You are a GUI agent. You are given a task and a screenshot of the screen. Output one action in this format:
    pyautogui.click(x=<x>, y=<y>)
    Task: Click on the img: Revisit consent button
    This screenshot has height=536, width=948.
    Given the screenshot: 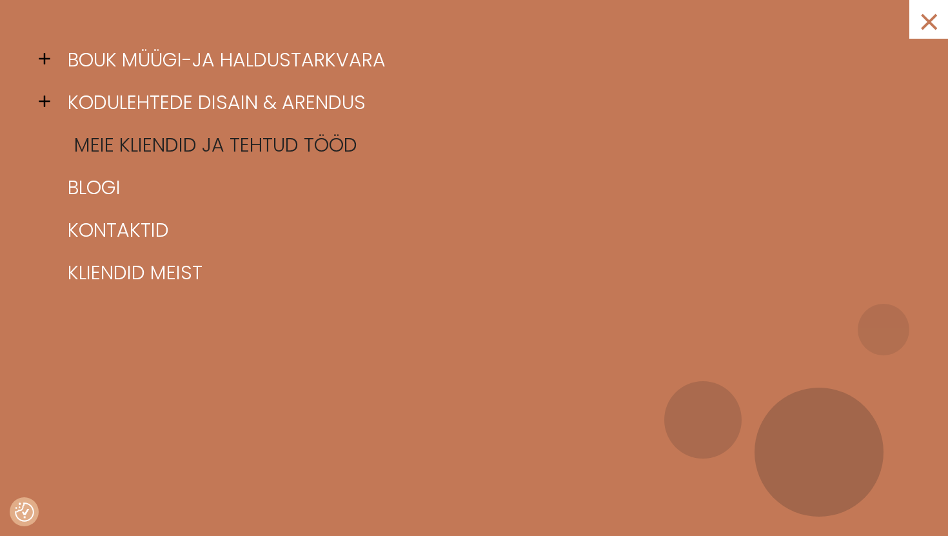 What is the action you would take?
    pyautogui.click(x=25, y=512)
    